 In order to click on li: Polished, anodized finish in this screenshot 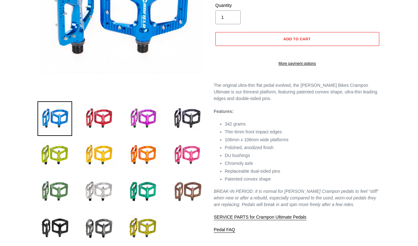, I will do `click(303, 148)`.